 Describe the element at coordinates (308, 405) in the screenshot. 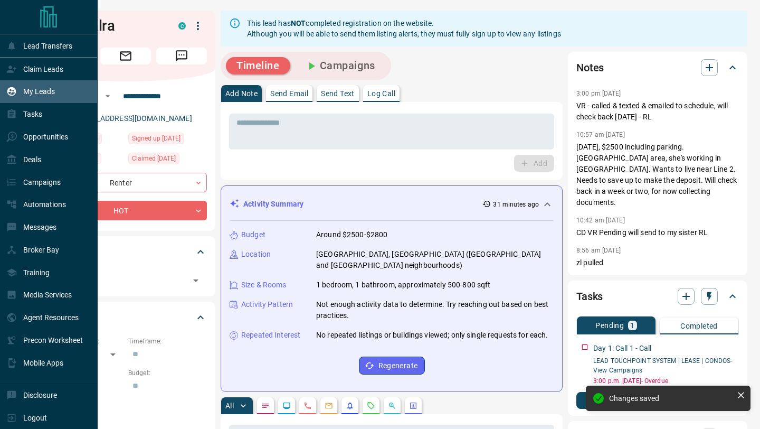

I see `svg: Calls` at that location.